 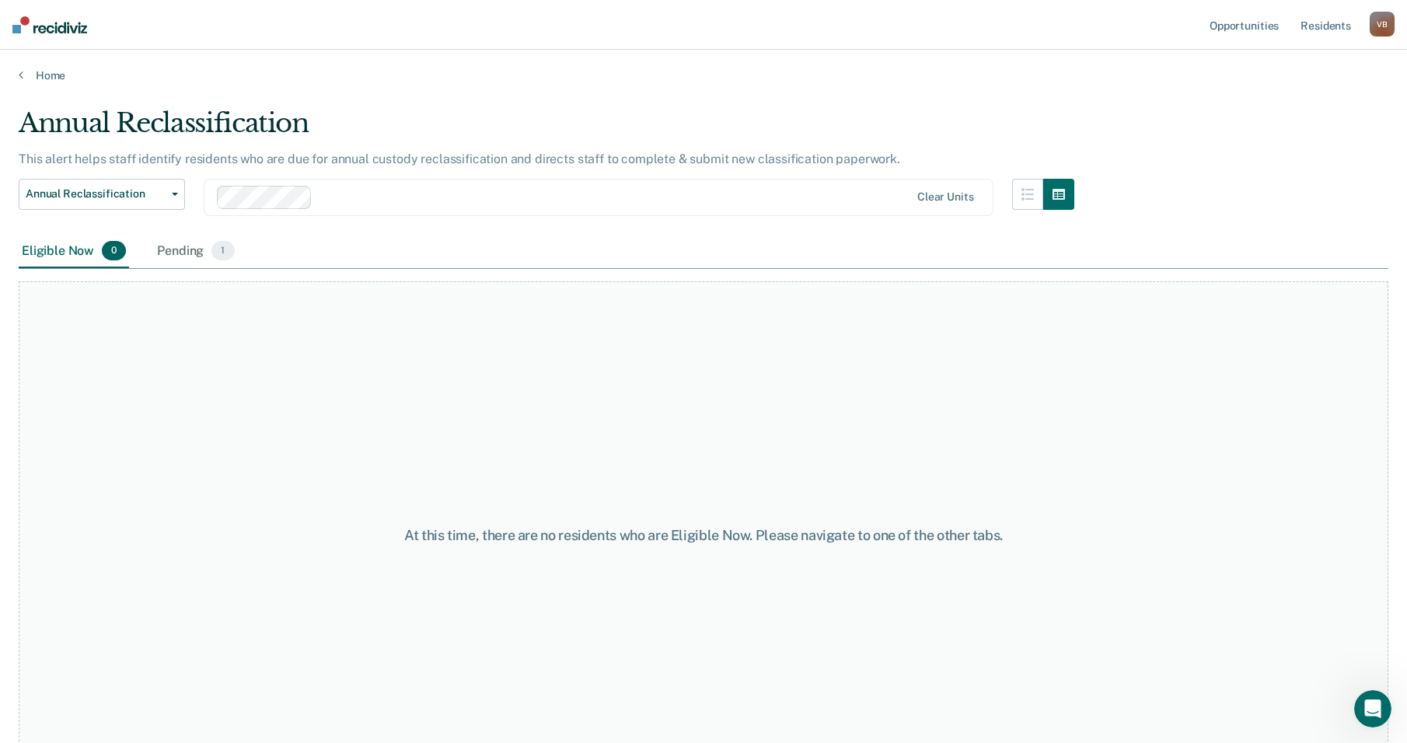 I want to click on span: 1, so click(x=222, y=251).